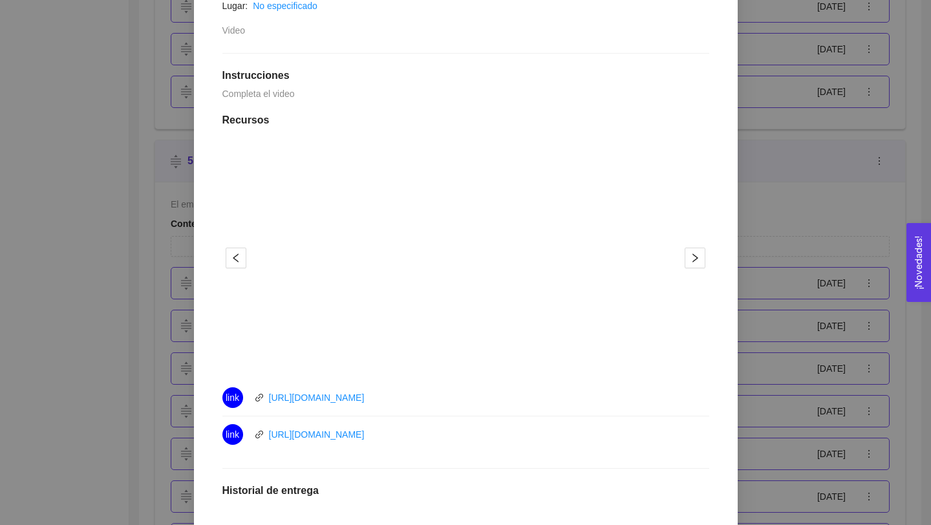 The image size is (931, 525). What do you see at coordinates (458, 356) in the screenshot?
I see `button: 1` at bounding box center [458, 356].